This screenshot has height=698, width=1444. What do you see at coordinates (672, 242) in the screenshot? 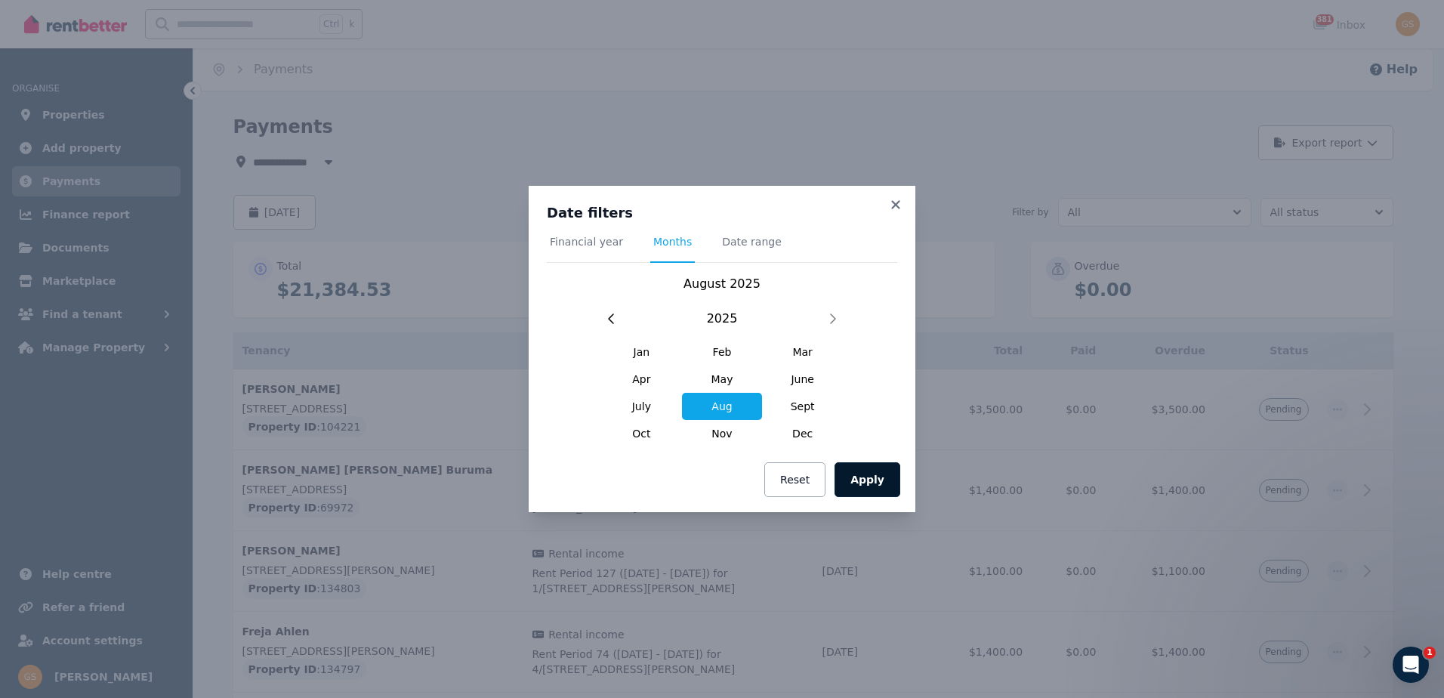
I see `span: Months` at bounding box center [672, 242].